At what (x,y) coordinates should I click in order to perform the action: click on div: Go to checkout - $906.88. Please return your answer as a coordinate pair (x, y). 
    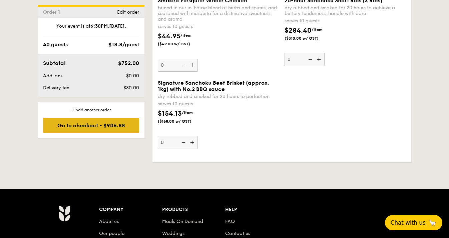
    Looking at the image, I should click on (91, 125).